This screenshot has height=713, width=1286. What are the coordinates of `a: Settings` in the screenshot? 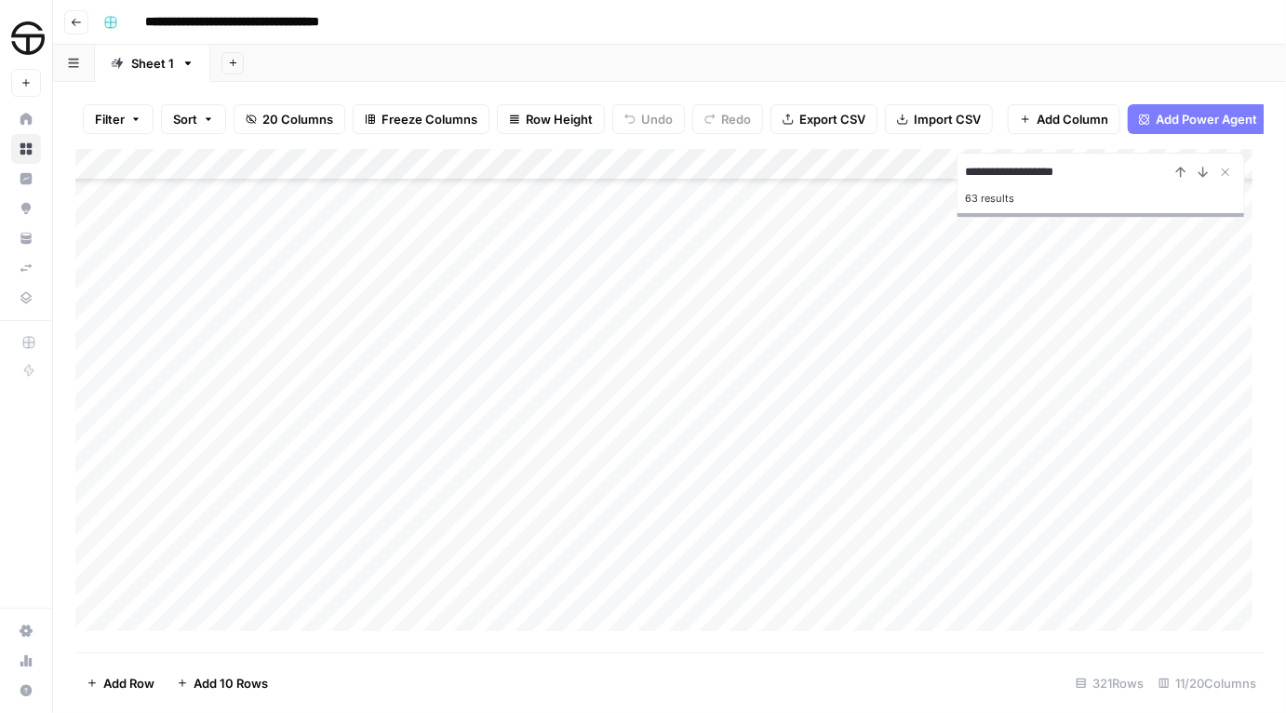 It's located at (26, 631).